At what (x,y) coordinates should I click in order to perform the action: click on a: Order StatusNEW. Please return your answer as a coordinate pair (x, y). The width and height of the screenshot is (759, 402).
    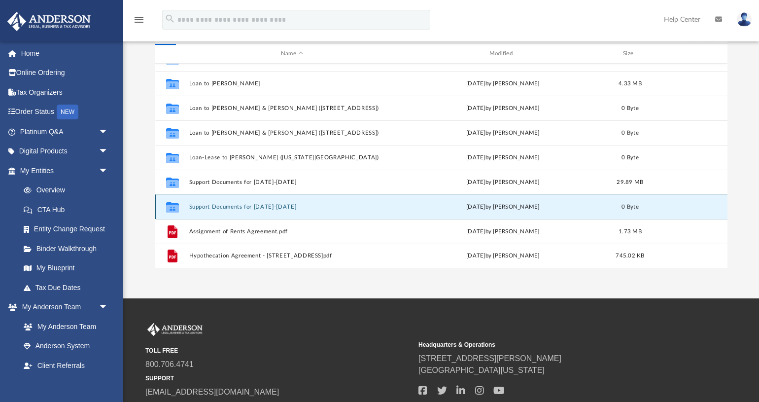
    Looking at the image, I should click on (65, 112).